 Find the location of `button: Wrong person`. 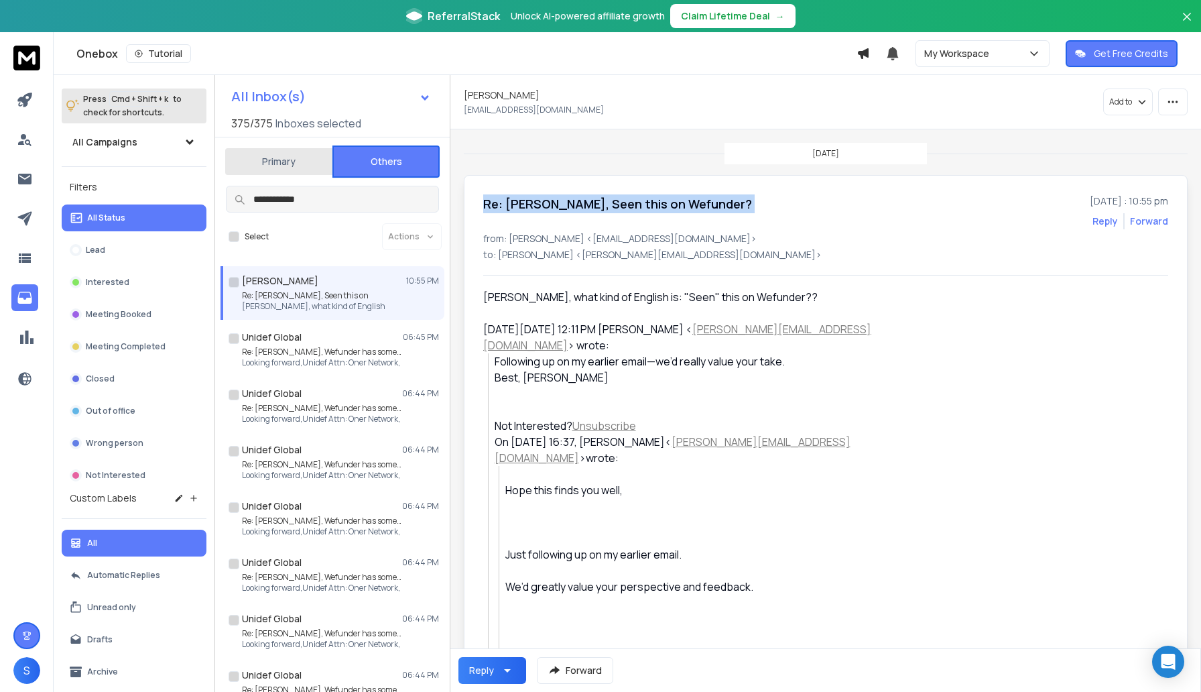

button: Wrong person is located at coordinates (134, 443).